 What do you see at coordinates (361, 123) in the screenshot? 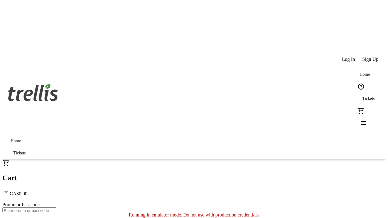
I see `button: Menu` at bounding box center [361, 123].